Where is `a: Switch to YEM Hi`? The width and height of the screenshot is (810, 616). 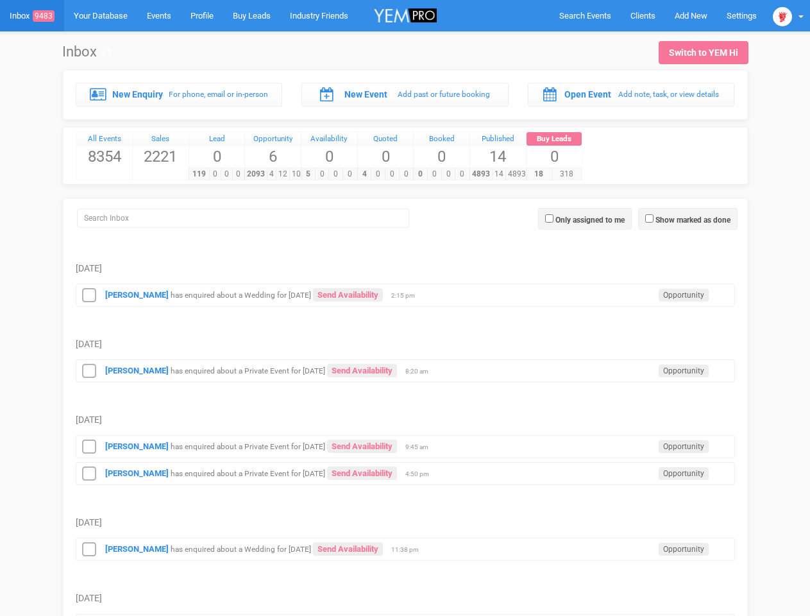 a: Switch to YEM Hi is located at coordinates (704, 53).